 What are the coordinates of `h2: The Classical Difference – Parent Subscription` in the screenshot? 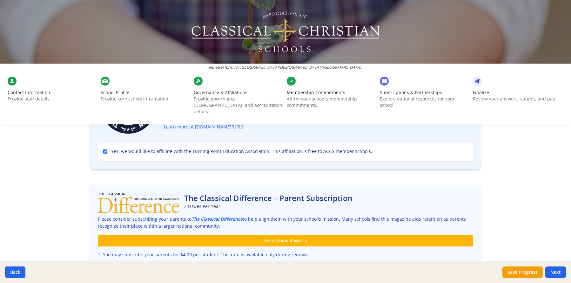 It's located at (268, 198).